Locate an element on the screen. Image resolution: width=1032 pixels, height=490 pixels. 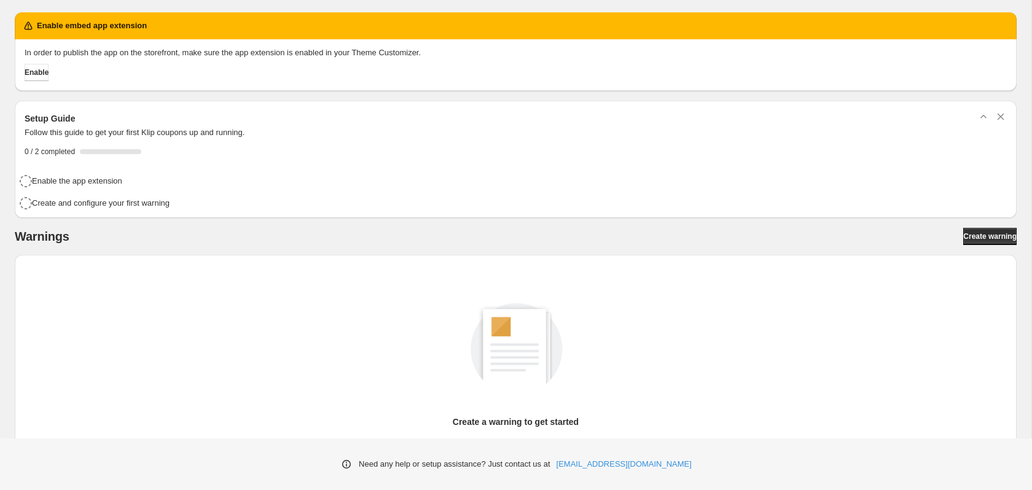
a: Create warning is located at coordinates (990, 237).